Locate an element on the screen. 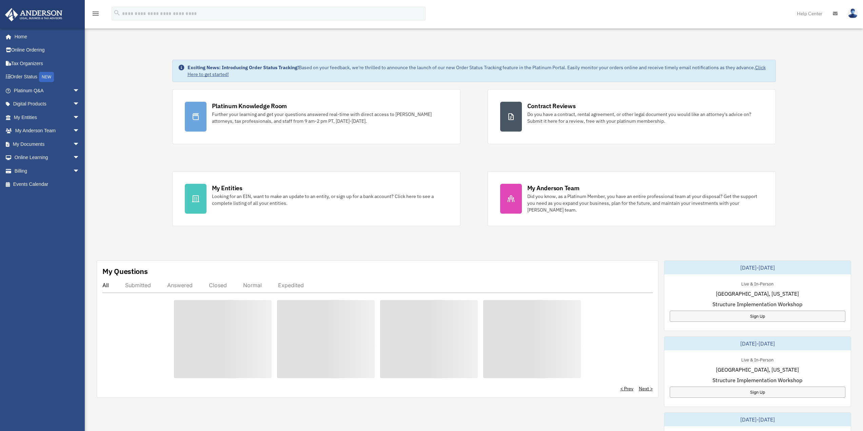 The height and width of the screenshot is (431, 863). a: Billingarrow_drop_down is located at coordinates (47, 171).